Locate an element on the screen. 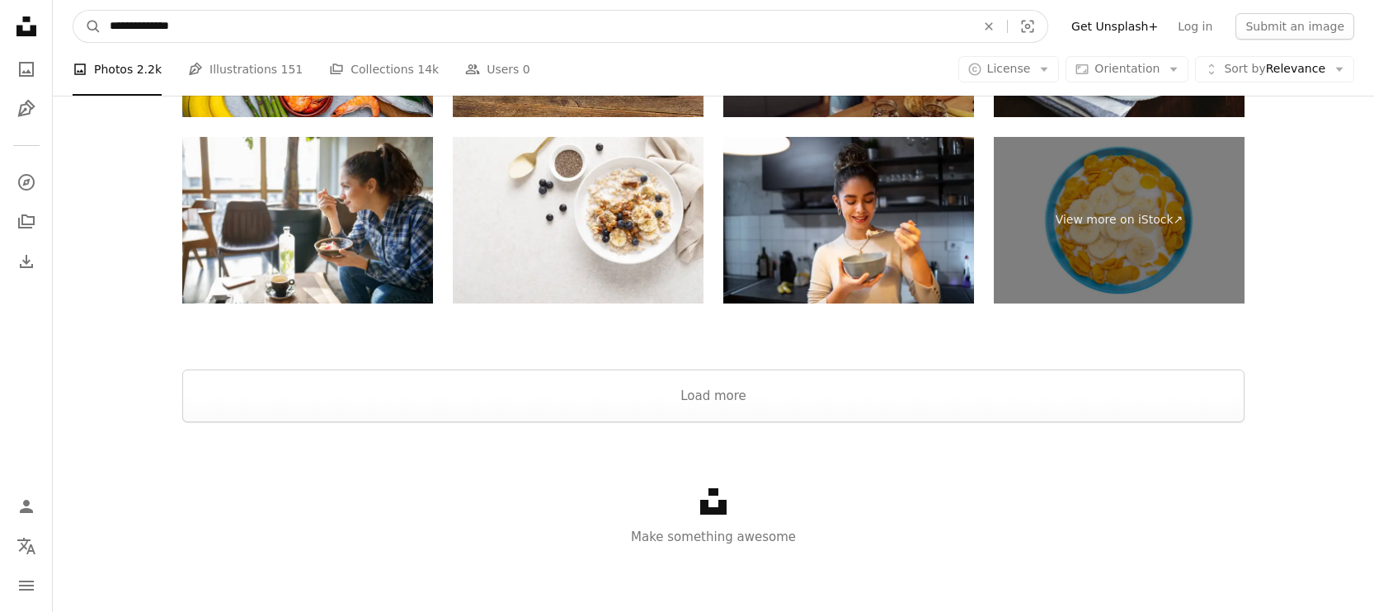 This screenshot has width=1374, height=612. img: Cereals with yogurth for breakfast is located at coordinates (308, 220).